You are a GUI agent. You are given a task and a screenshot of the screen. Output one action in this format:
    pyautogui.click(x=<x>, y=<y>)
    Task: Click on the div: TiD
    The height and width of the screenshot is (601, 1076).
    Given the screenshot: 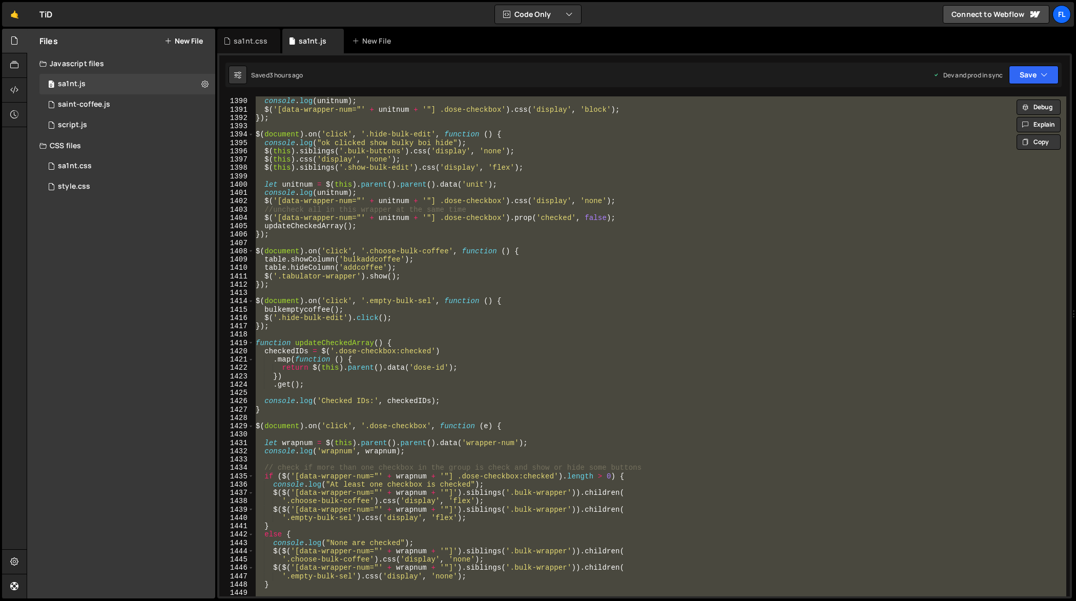 What is the action you would take?
    pyautogui.click(x=46, y=14)
    